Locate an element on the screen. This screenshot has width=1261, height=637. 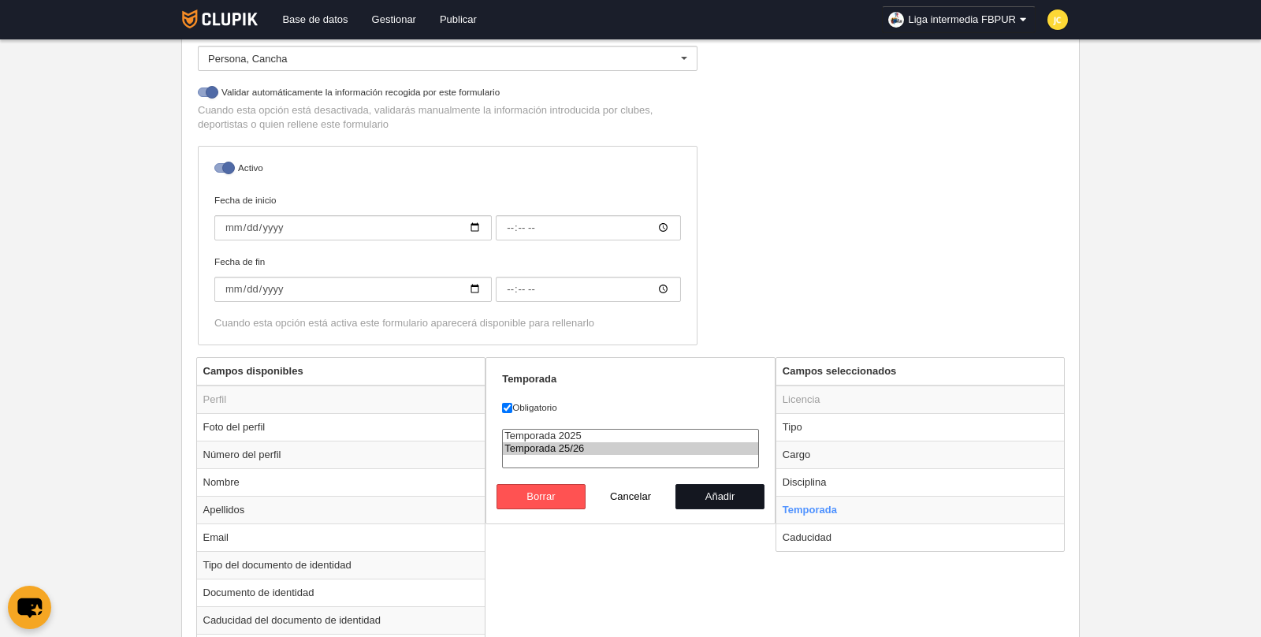
label: Obligatorio is located at coordinates (630, 407).